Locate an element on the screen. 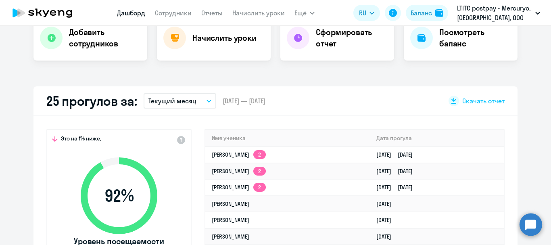 The width and height of the screenshot is (551, 245). span: Это на 1% ниже, is located at coordinates (81, 140).